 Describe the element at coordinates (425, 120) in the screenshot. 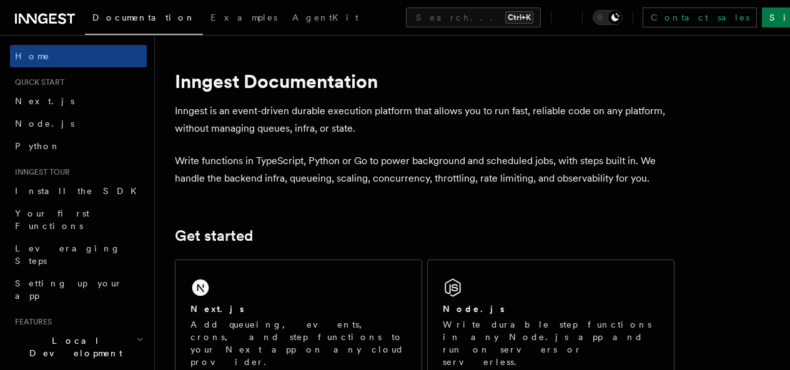

I see `p: Inngest is an event-driven durable execution platform that allows you to run fast, reliable code ...` at that location.